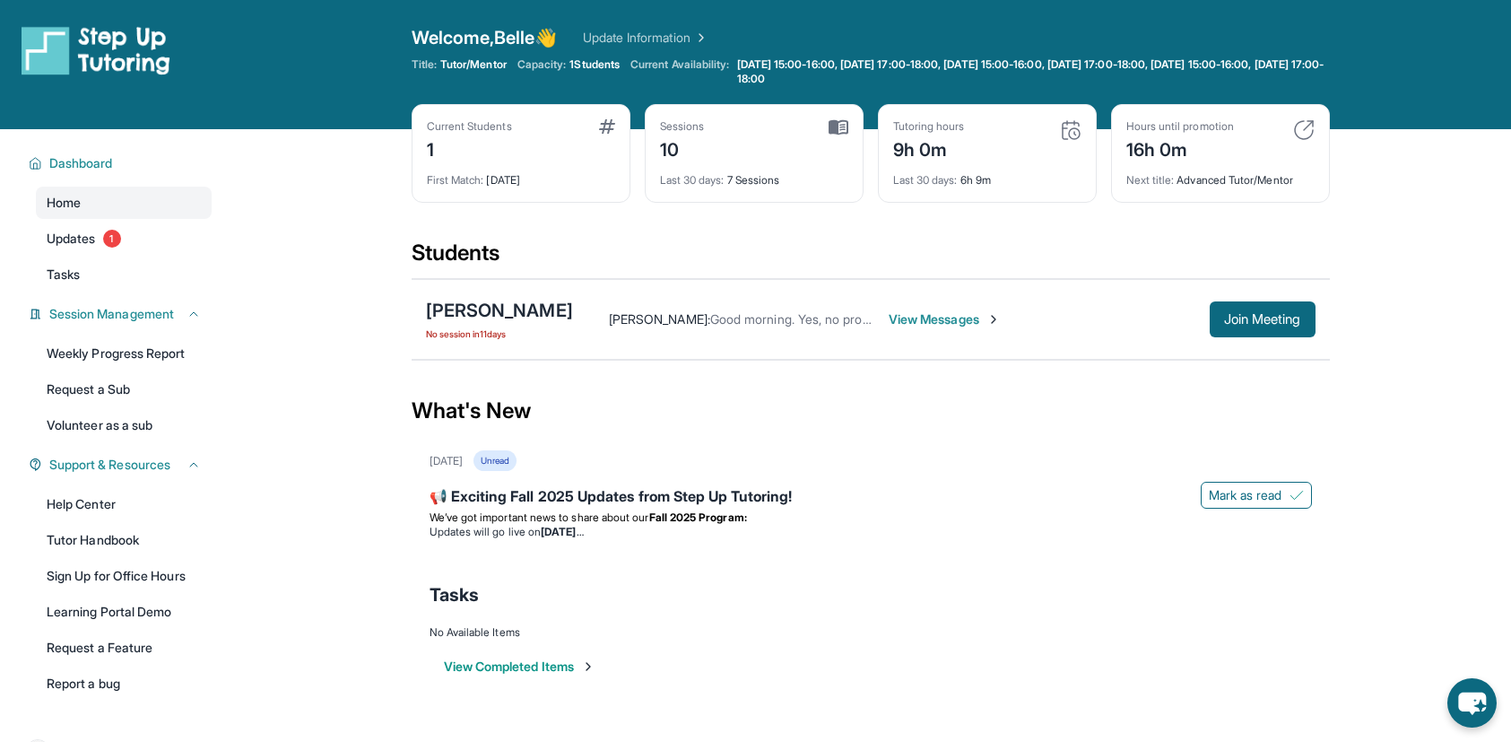 The height and width of the screenshot is (742, 1511). I want to click on span: Welcome, Belle 👋, so click(484, 38).